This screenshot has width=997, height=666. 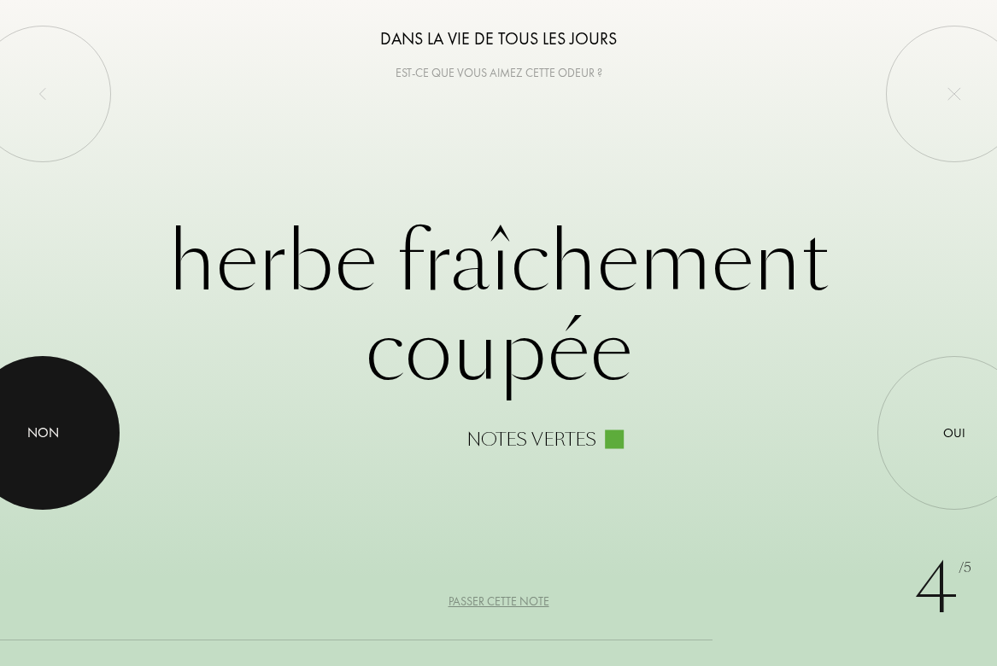 I want to click on img: quit_onboard.svg, so click(x=954, y=94).